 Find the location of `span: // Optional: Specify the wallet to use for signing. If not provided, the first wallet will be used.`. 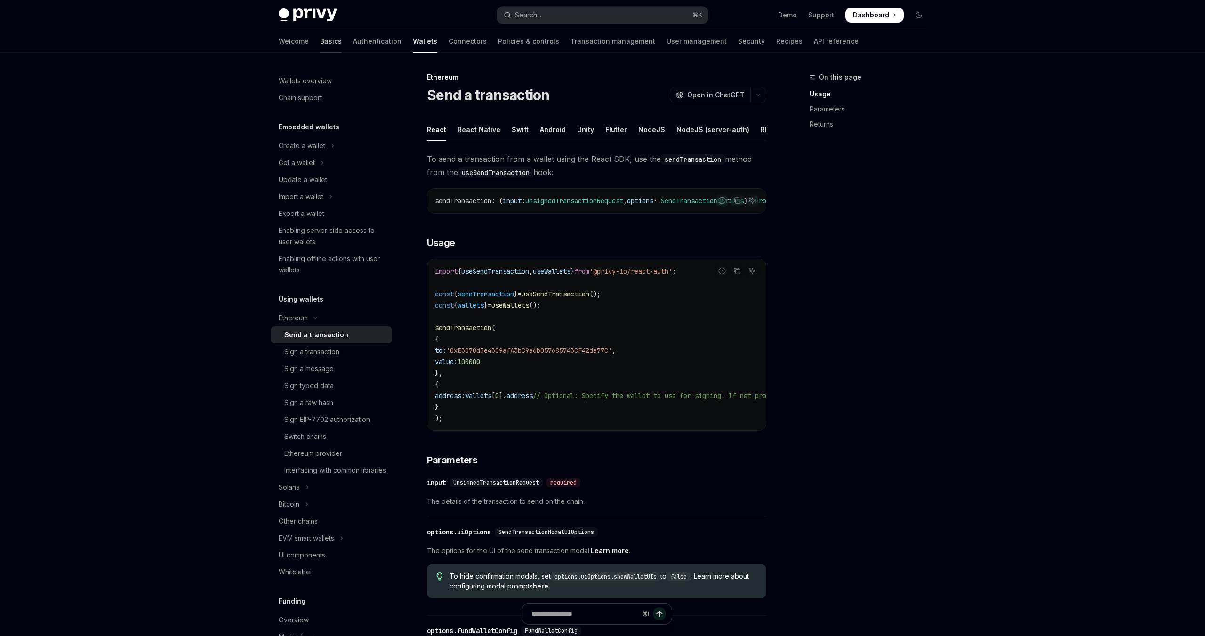

span: // Optional: Specify the wallet to use for signing. If not provided, the first wallet will be used. is located at coordinates (719, 396).